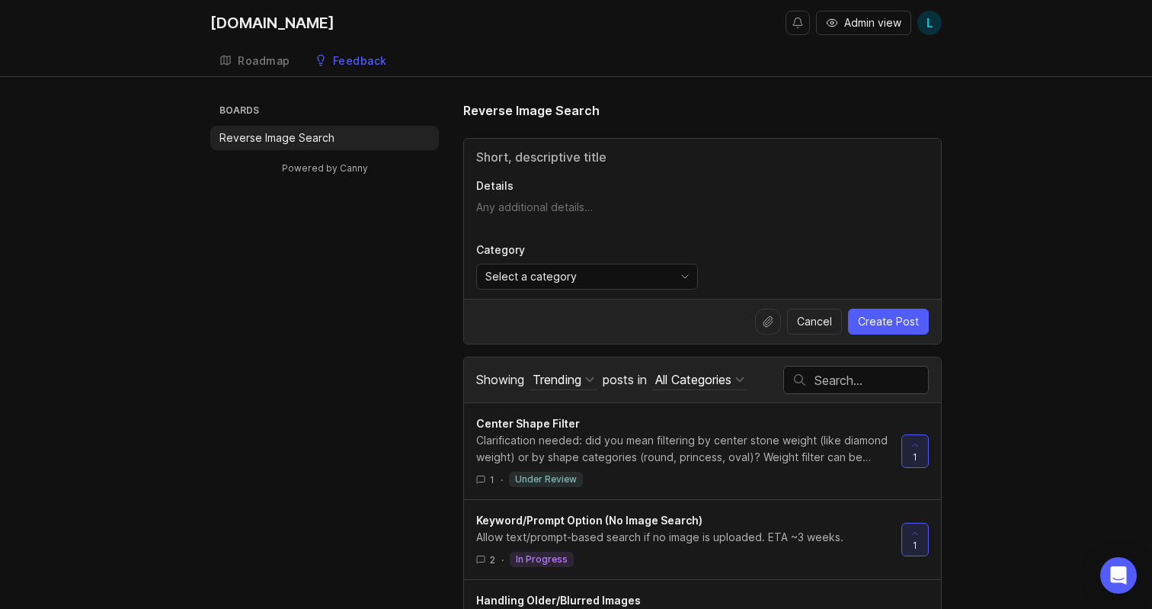 This screenshot has width=1152, height=609. What do you see at coordinates (683, 537) in the screenshot?
I see `div: Allow text/prompt-based search if no image is uploaded. ETA ~3 weeks.` at bounding box center [683, 537].